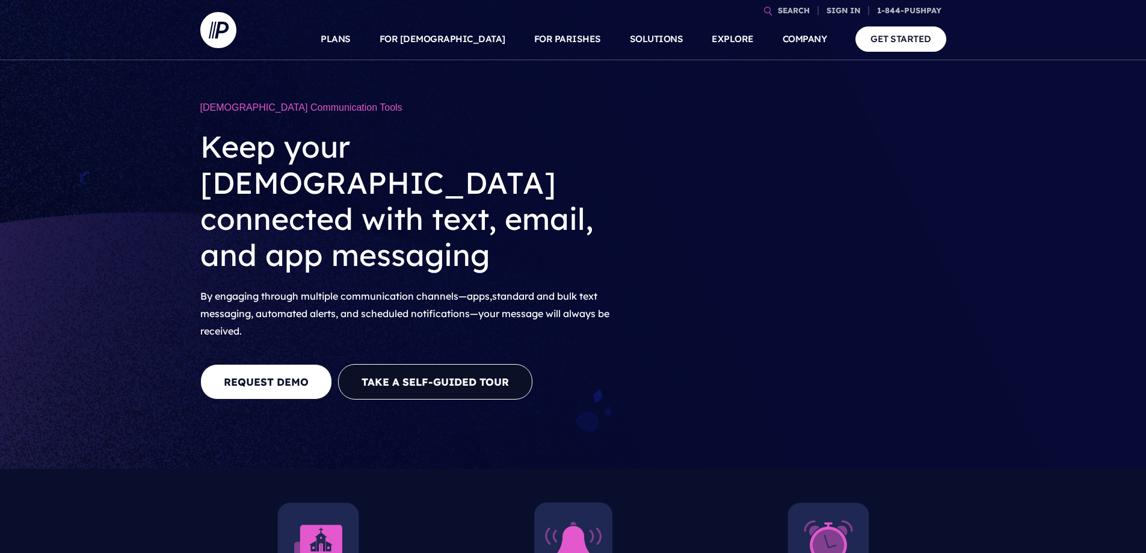 The height and width of the screenshot is (553, 1146). I want to click on a: REQUEST DEMO, so click(266, 382).